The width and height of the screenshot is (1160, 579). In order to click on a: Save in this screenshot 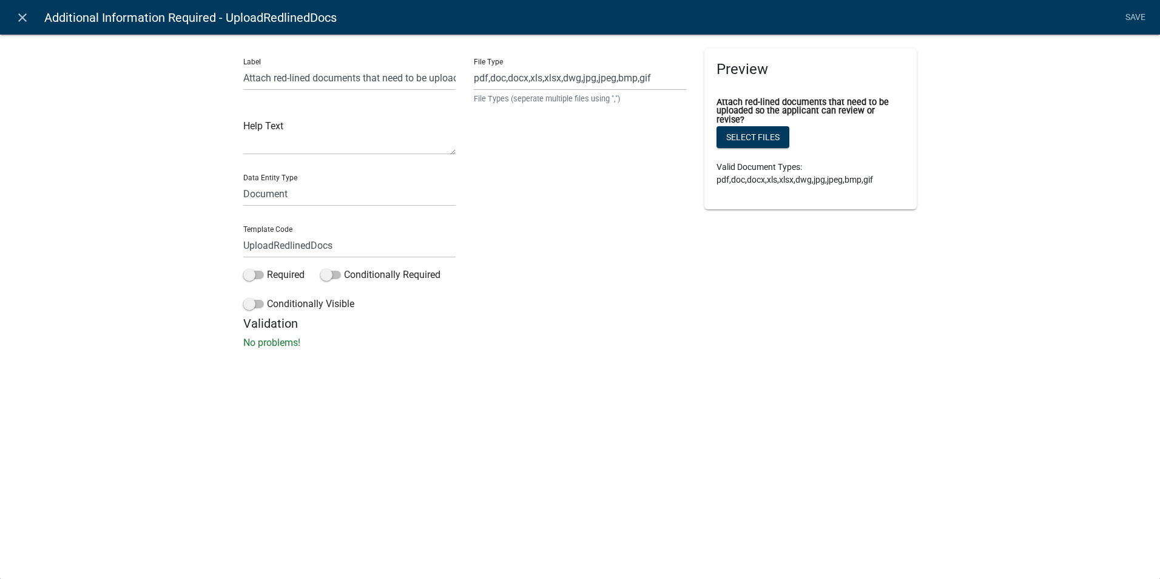, I will do `click(1135, 18)`.